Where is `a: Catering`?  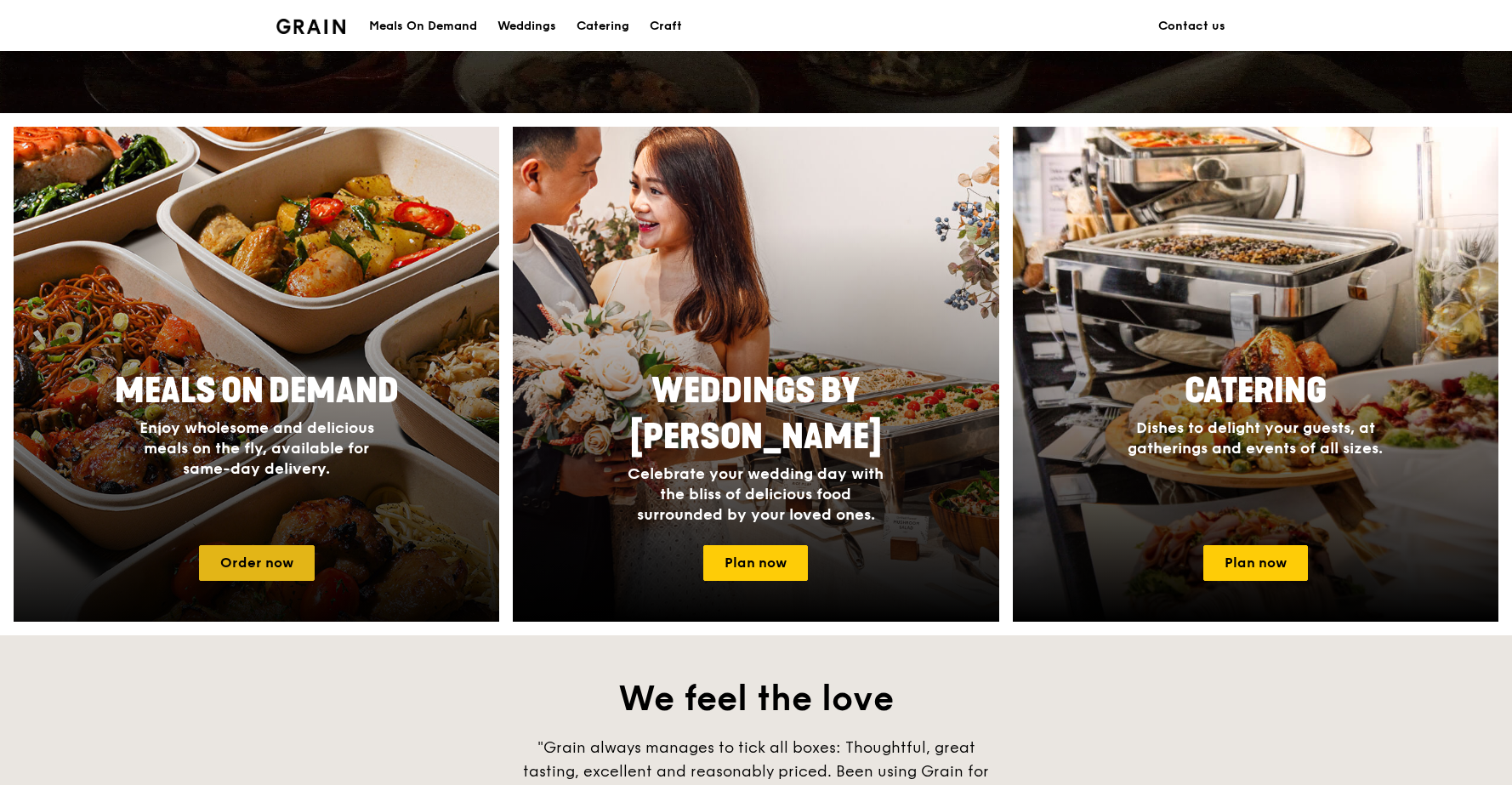
a: Catering is located at coordinates (603, 26).